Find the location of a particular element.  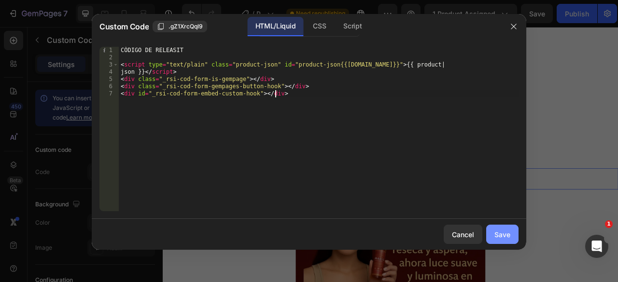

span: Custom Code is located at coordinates (124, 27).